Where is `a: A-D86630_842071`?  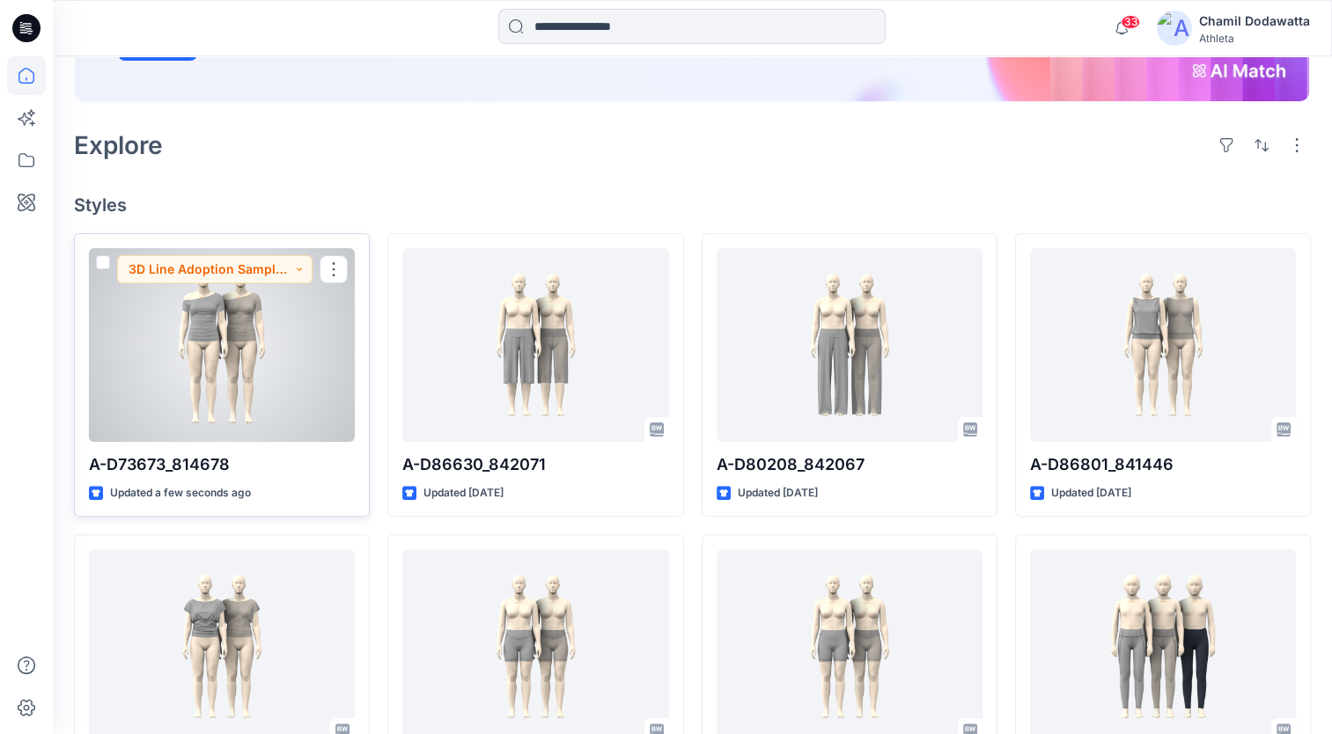 a: A-D86630_842071 is located at coordinates (535, 345).